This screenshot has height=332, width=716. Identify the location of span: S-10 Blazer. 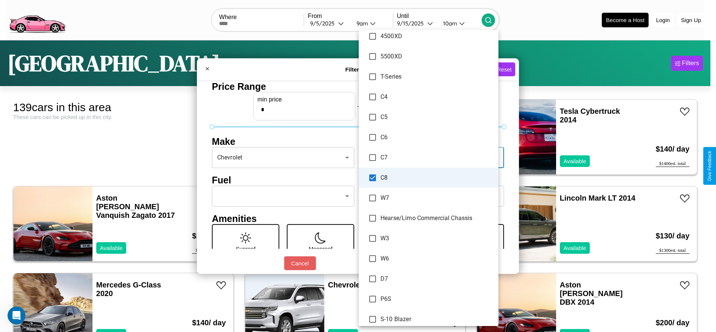
(436, 319).